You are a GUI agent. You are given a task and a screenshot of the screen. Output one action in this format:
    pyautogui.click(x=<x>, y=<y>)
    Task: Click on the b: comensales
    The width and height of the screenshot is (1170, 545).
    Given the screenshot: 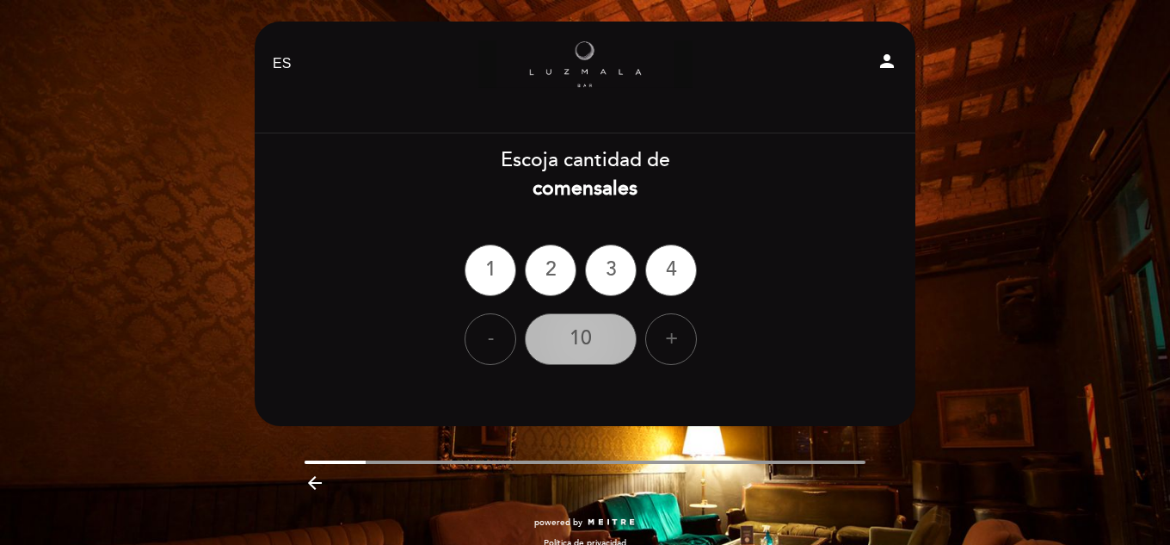 What is the action you would take?
    pyautogui.click(x=585, y=188)
    